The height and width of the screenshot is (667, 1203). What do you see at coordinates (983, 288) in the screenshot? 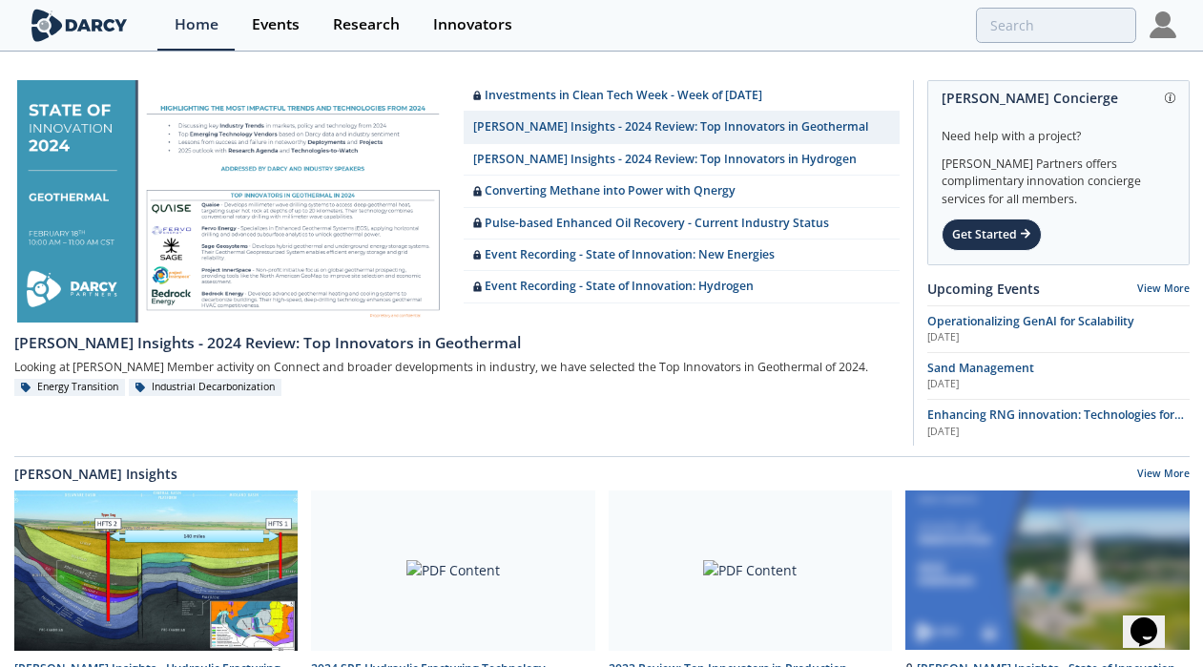
I see `a: Upcoming Events` at bounding box center [983, 288].